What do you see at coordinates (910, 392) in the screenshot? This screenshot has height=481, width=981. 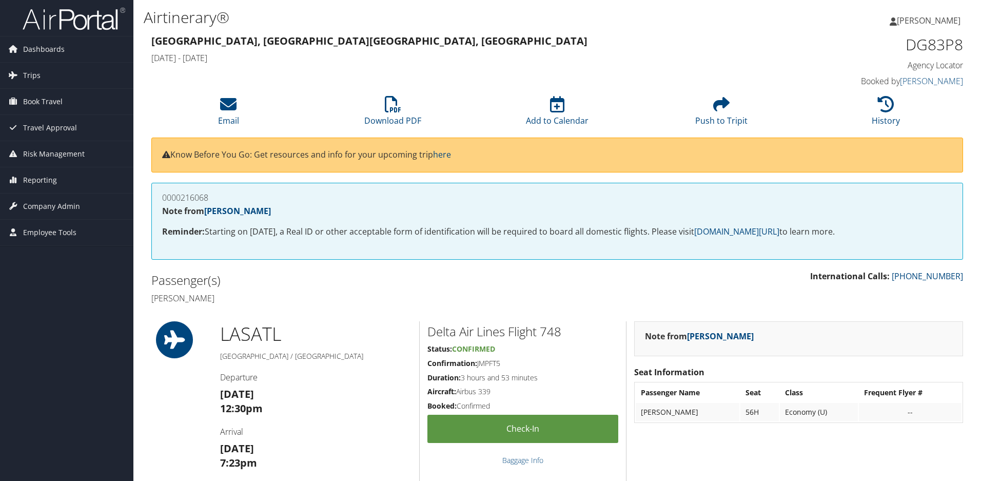 I see `th: Frequent Flyer #` at bounding box center [910, 392].